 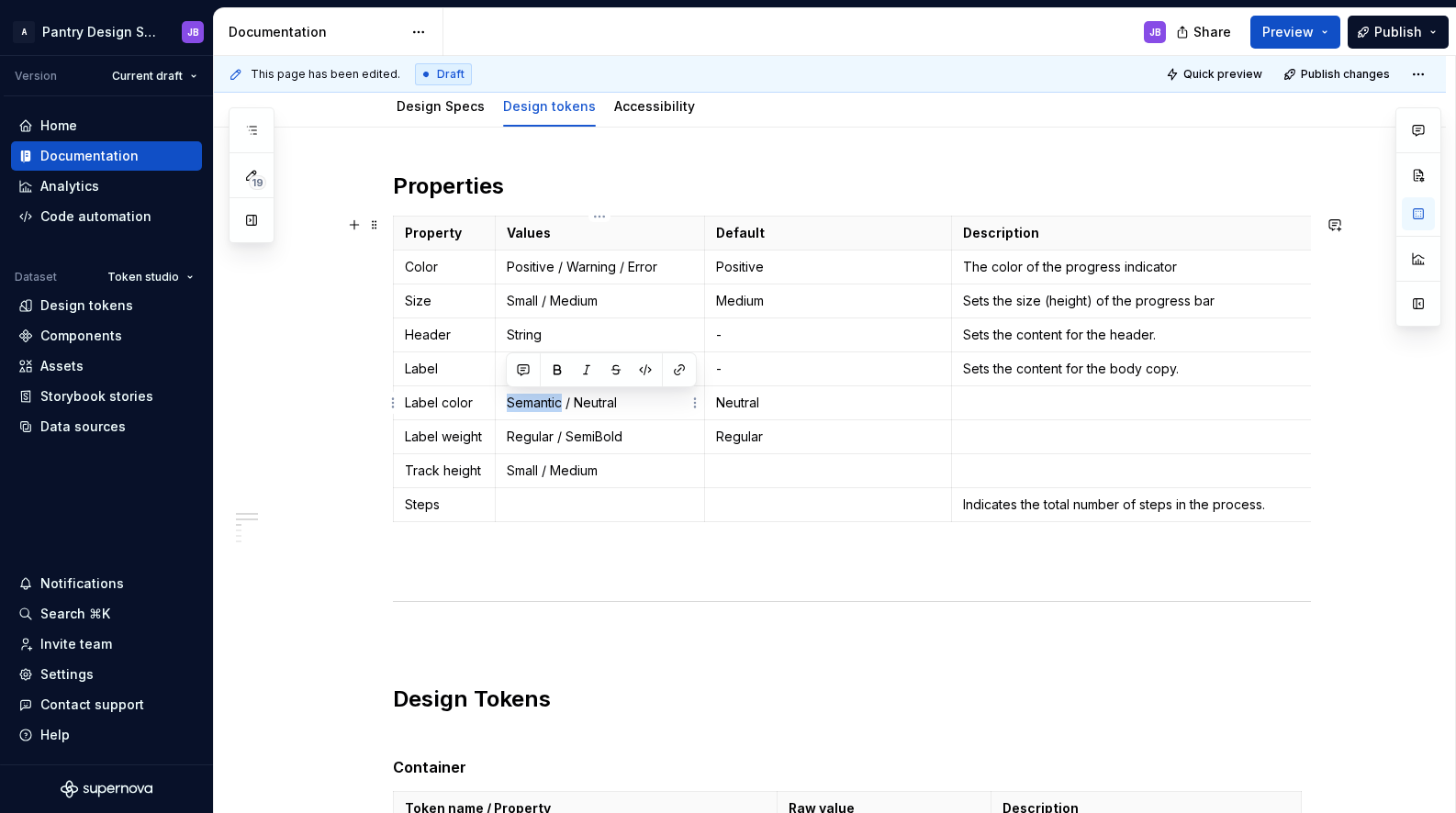 I want to click on span: Share, so click(x=1212, y=32).